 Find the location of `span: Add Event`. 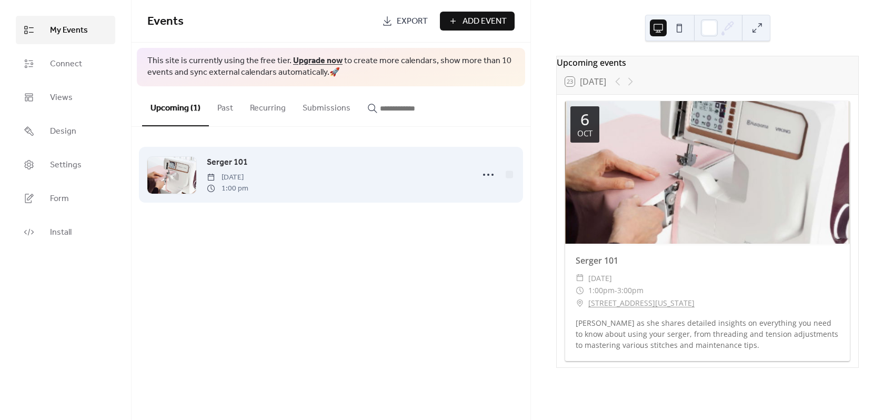

span: Add Event is located at coordinates (485, 22).